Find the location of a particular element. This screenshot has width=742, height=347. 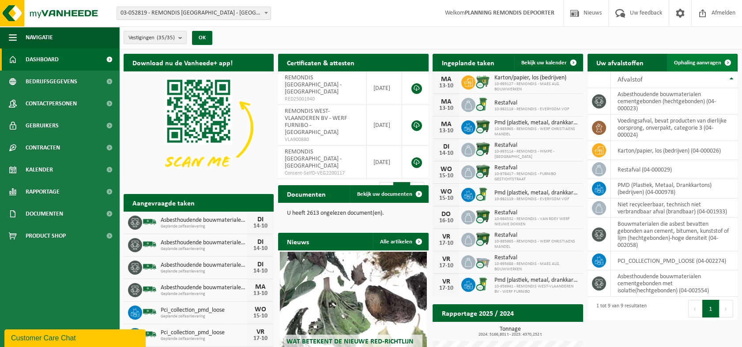

span: 03-052819 - REMONDIS WEST-VLAANDEREN - OOSTENDE is located at coordinates (194, 13).